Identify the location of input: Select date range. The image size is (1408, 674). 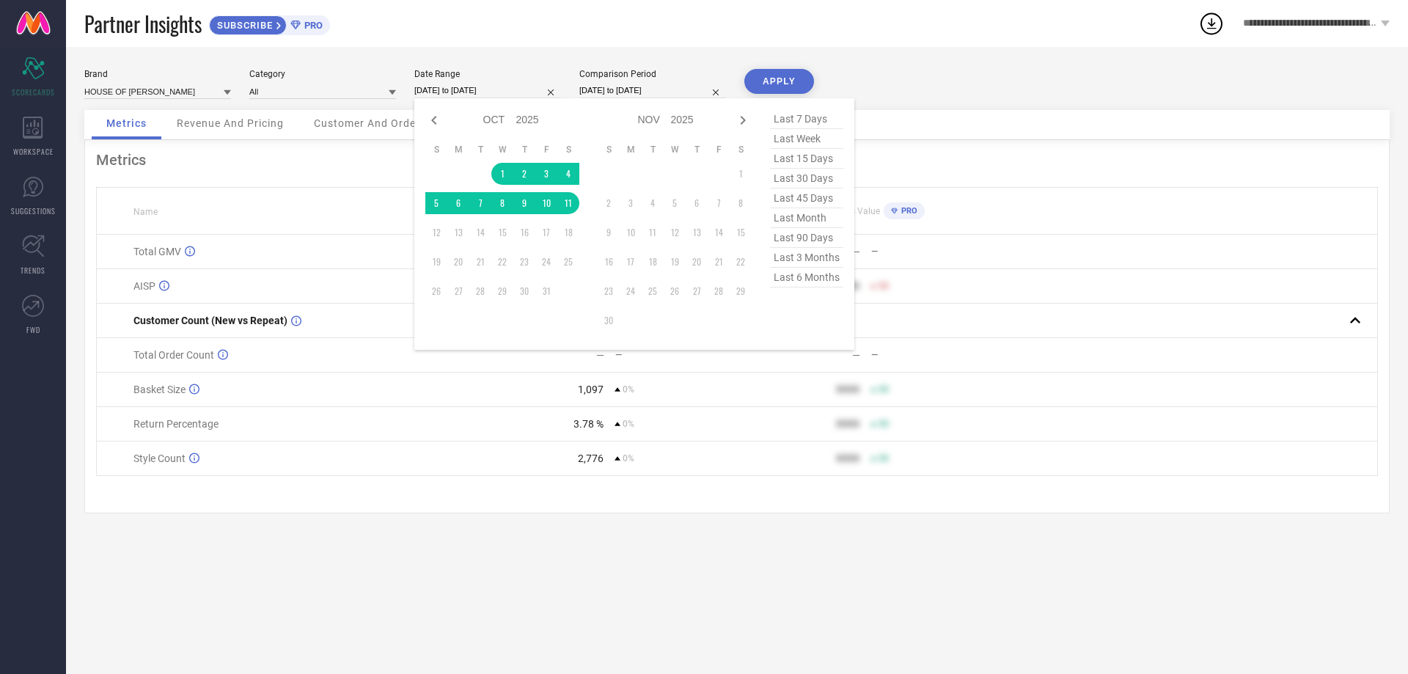
(488, 90).